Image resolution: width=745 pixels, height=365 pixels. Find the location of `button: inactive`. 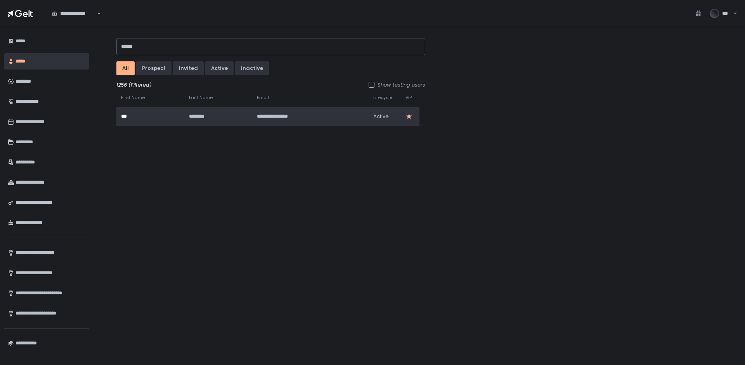

button: inactive is located at coordinates (252, 68).